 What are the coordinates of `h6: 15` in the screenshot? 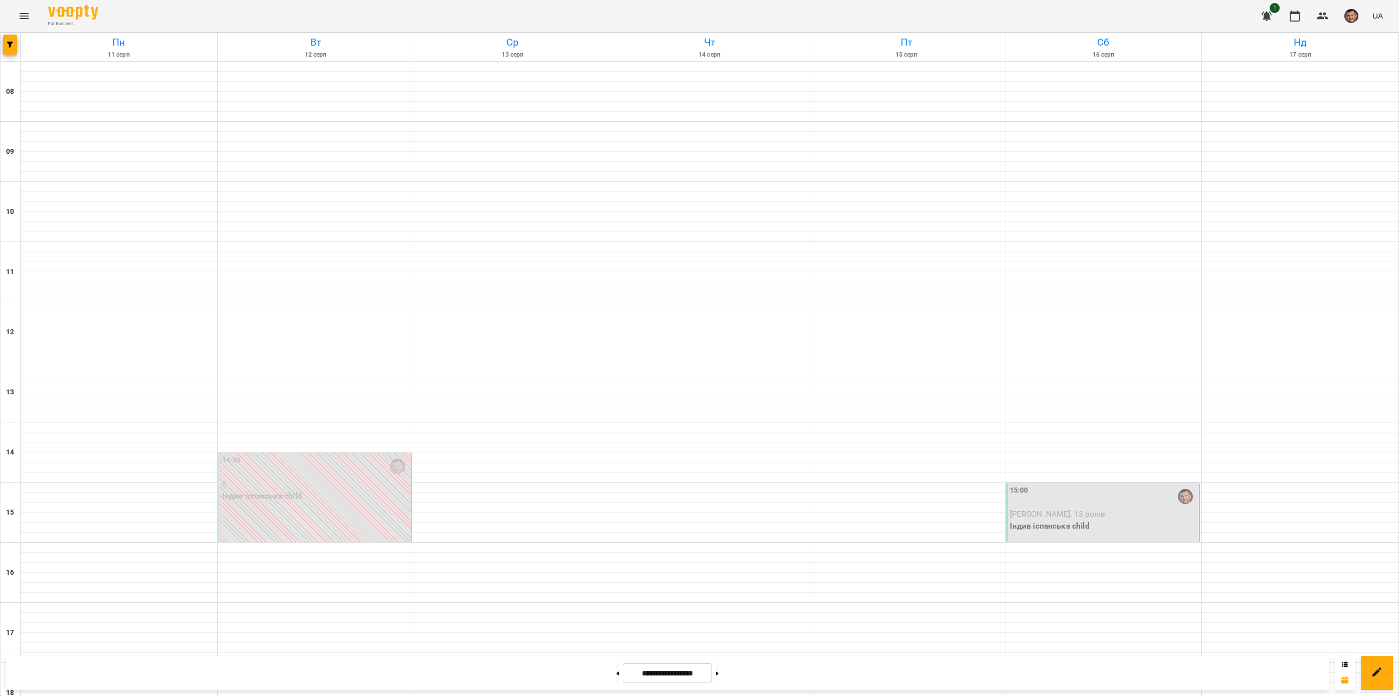 It's located at (10, 513).